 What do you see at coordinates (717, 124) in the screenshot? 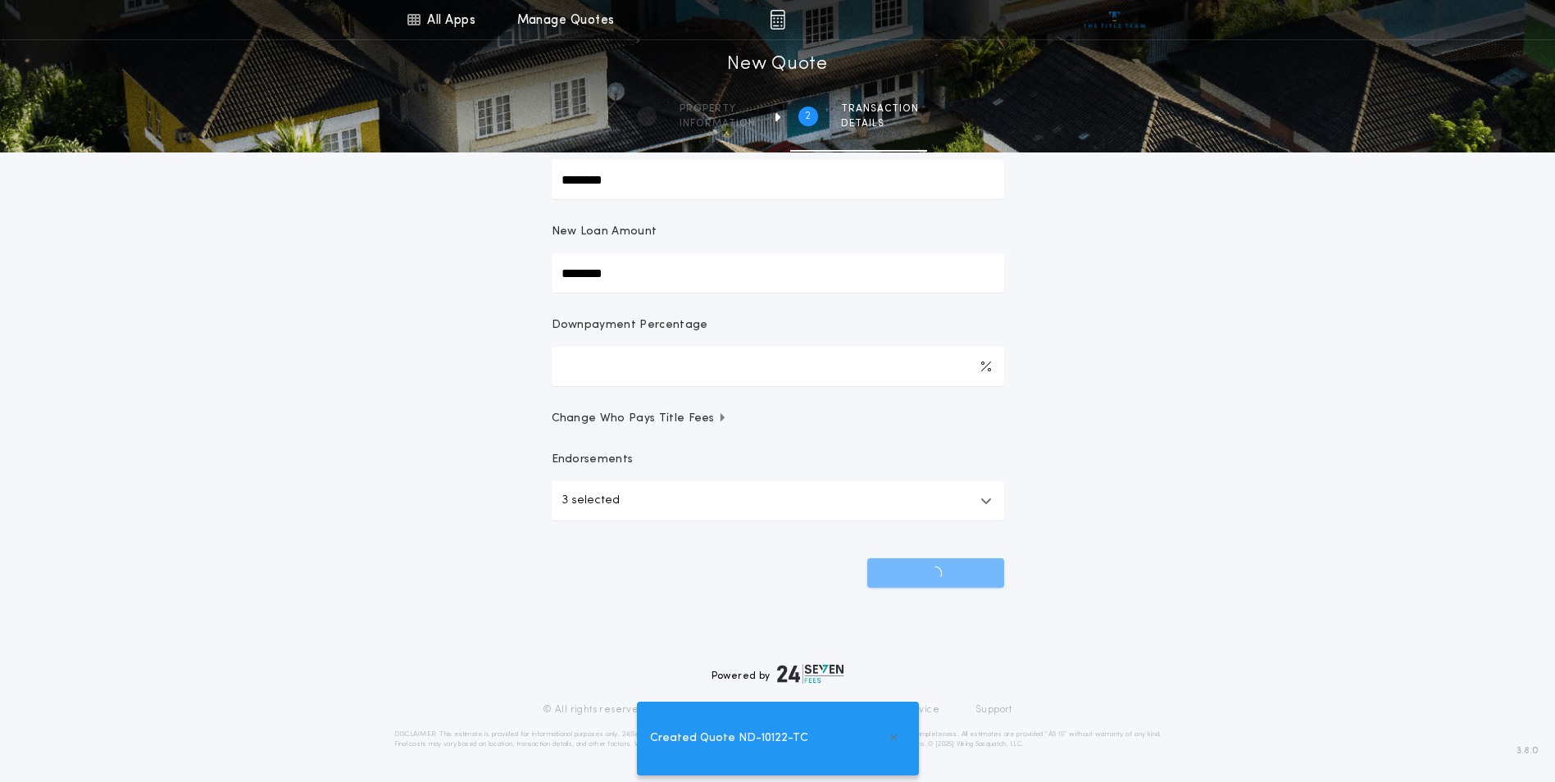
I see `span: information` at bounding box center [717, 124].